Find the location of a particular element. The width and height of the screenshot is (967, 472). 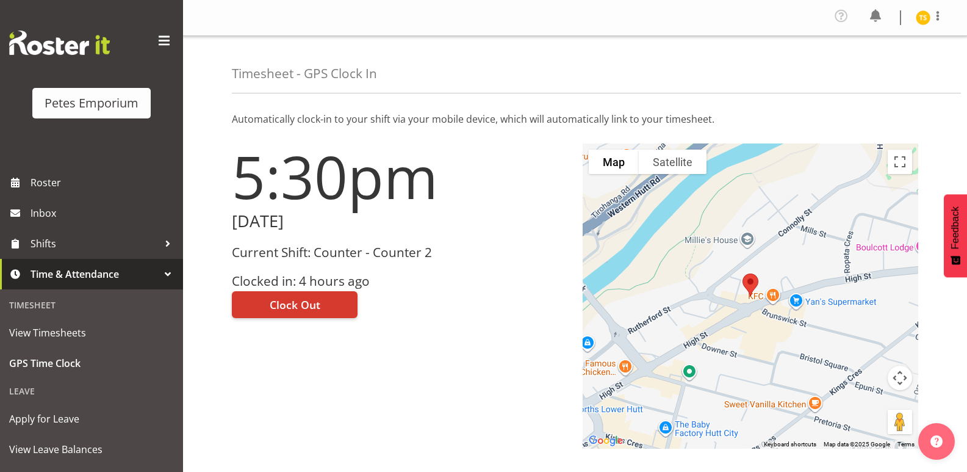

img: Rosterit website logo is located at coordinates (59, 43).